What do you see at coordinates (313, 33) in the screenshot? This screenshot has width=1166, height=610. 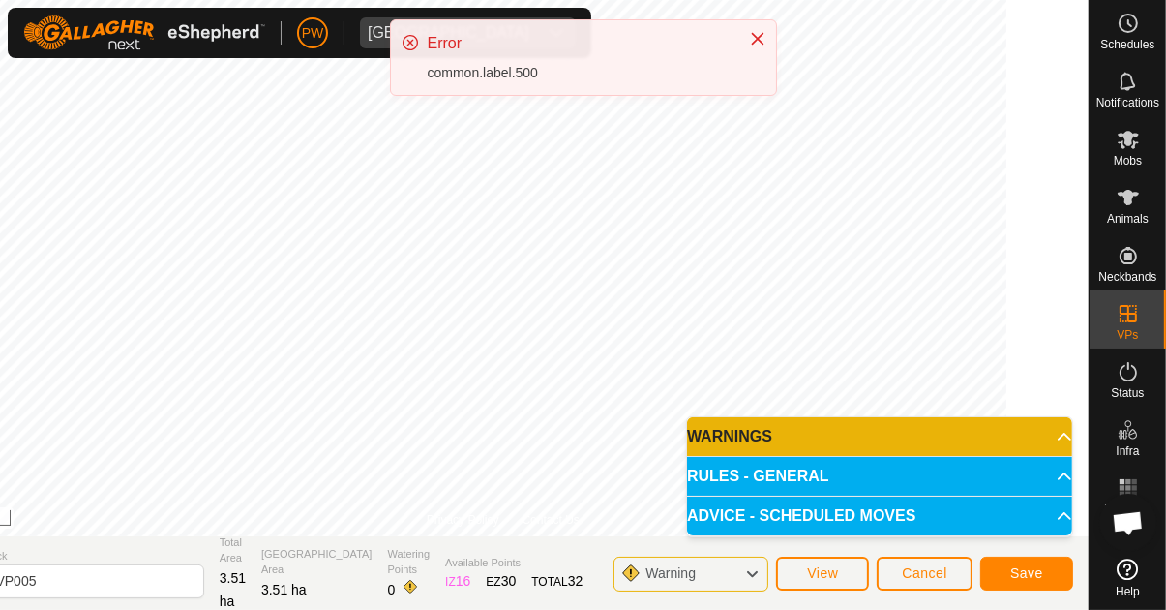 I see `span: PW` at bounding box center [313, 33].